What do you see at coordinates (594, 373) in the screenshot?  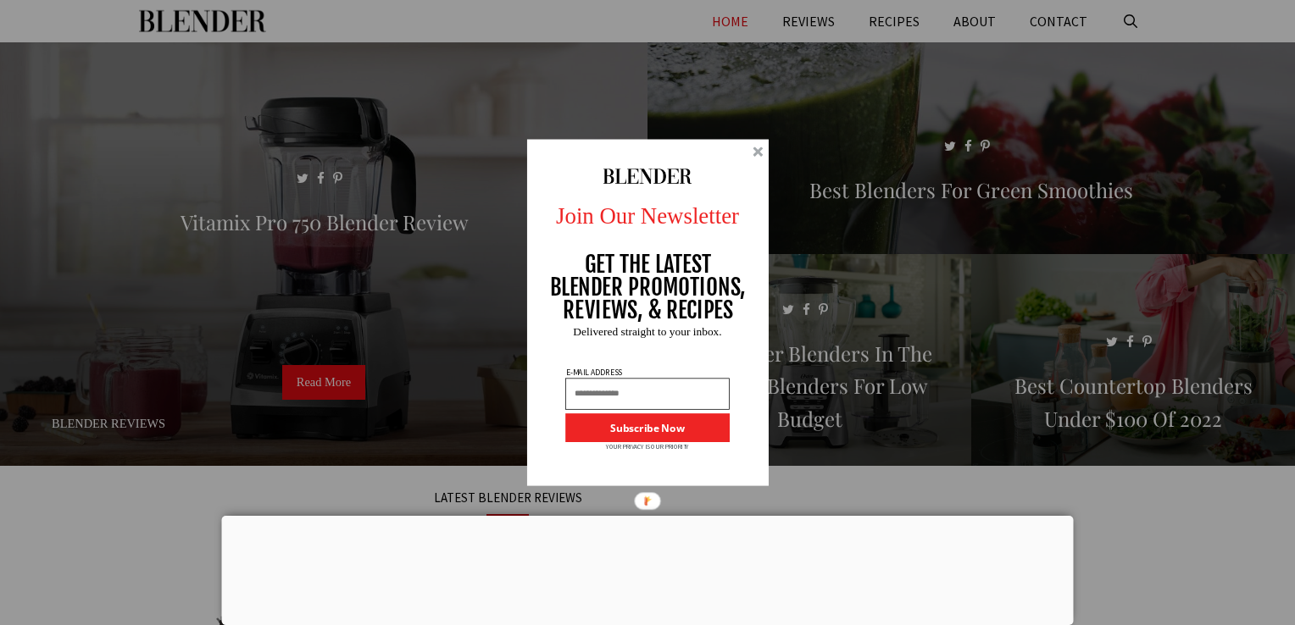 I see `p: E-MAIL ADDRESS` at bounding box center [594, 373].